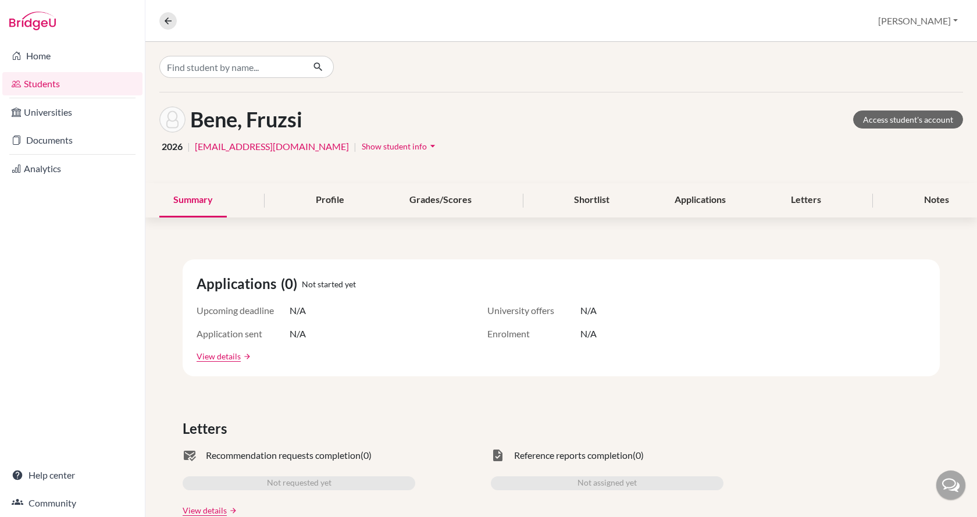 This screenshot has width=977, height=517. What do you see at coordinates (72, 503) in the screenshot?
I see `a: Community` at bounding box center [72, 503].